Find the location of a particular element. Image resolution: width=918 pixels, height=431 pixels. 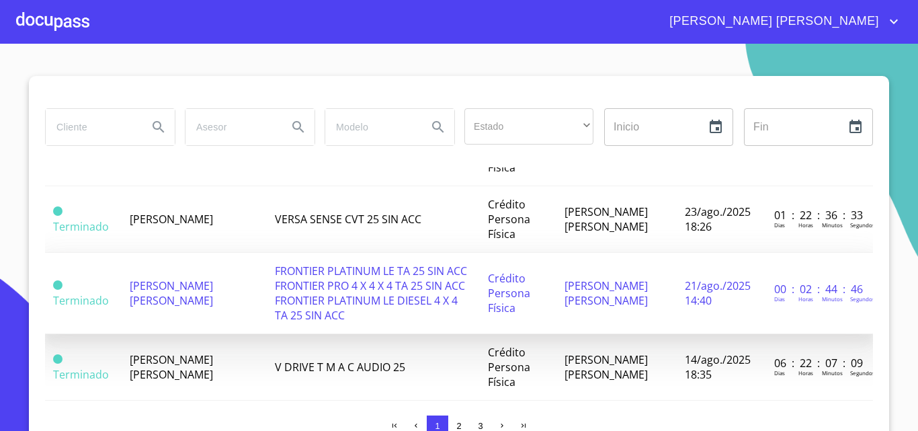

p: 06 : 22 : 07 : 09 is located at coordinates (819, 363).